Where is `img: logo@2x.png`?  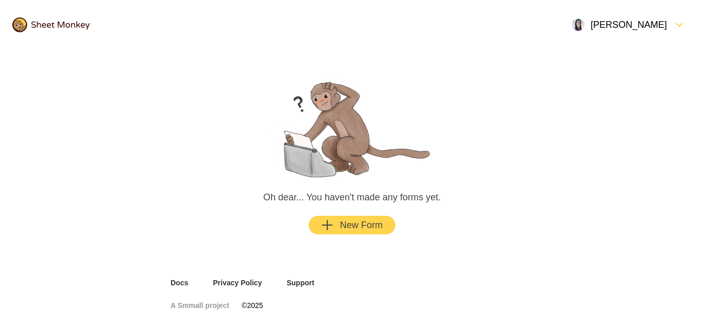
img: logo@2x.png is located at coordinates (51, 25).